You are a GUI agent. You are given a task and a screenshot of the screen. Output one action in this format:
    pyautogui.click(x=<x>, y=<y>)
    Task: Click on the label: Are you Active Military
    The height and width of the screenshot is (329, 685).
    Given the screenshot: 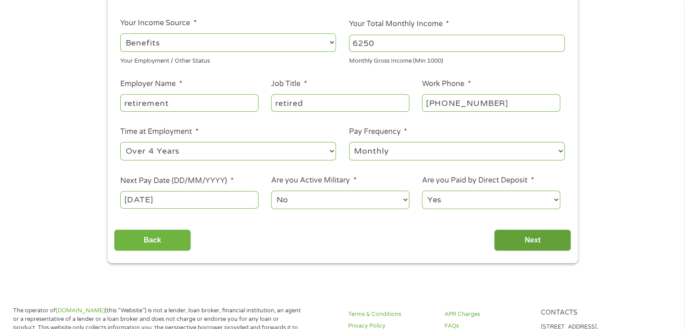 What is the action you would take?
    pyautogui.click(x=313, y=180)
    